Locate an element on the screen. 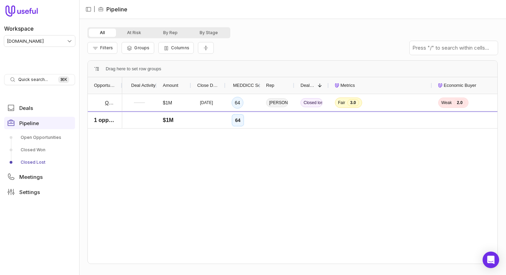 The height and width of the screenshot is (275, 506). label: Workspace is located at coordinates (19, 29).